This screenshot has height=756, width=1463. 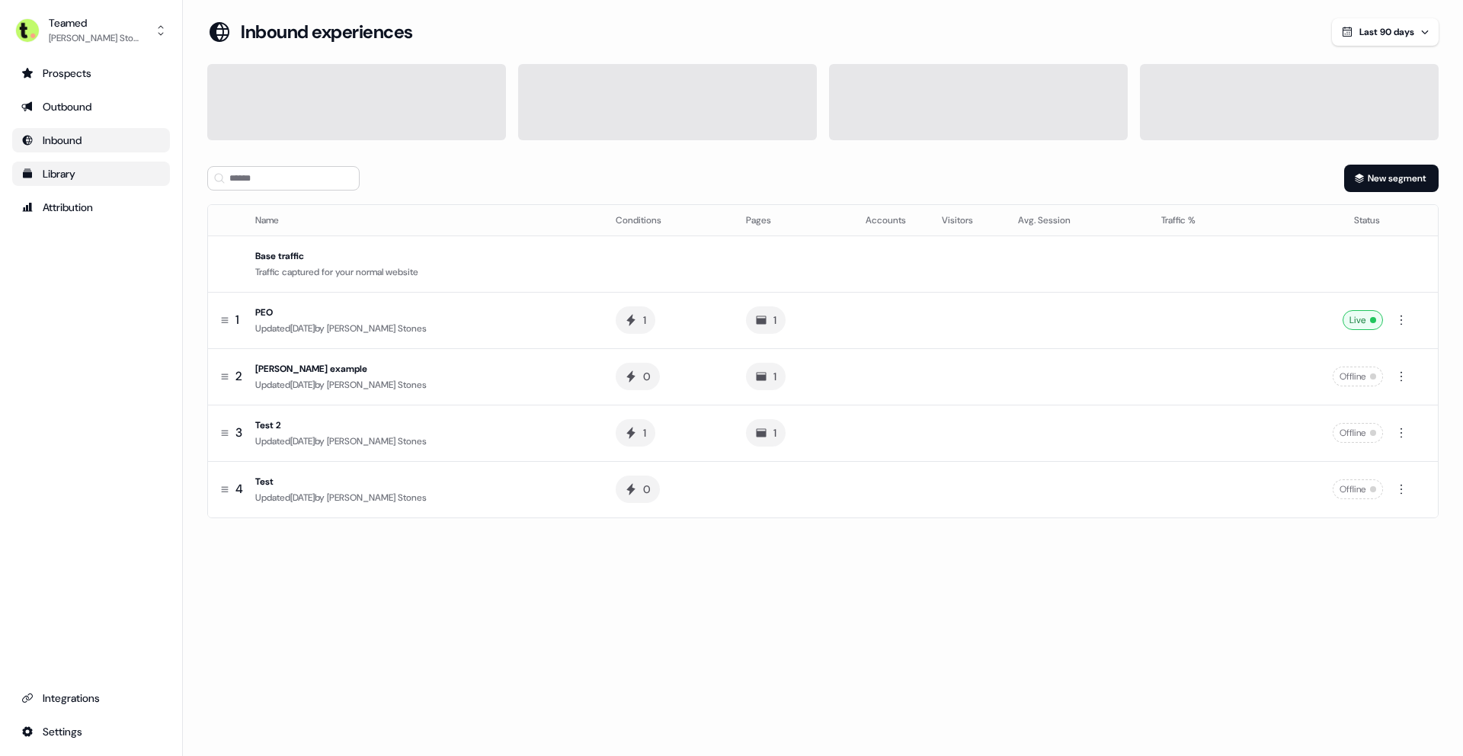 What do you see at coordinates (1078, 220) in the screenshot?
I see `th: Avg. Session` at bounding box center [1078, 220].